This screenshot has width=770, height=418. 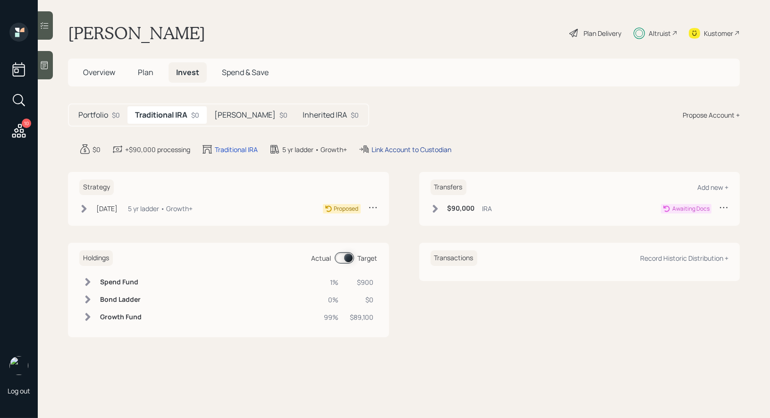 What do you see at coordinates (236, 149) in the screenshot?
I see `div: Traditional IRA` at bounding box center [236, 149].